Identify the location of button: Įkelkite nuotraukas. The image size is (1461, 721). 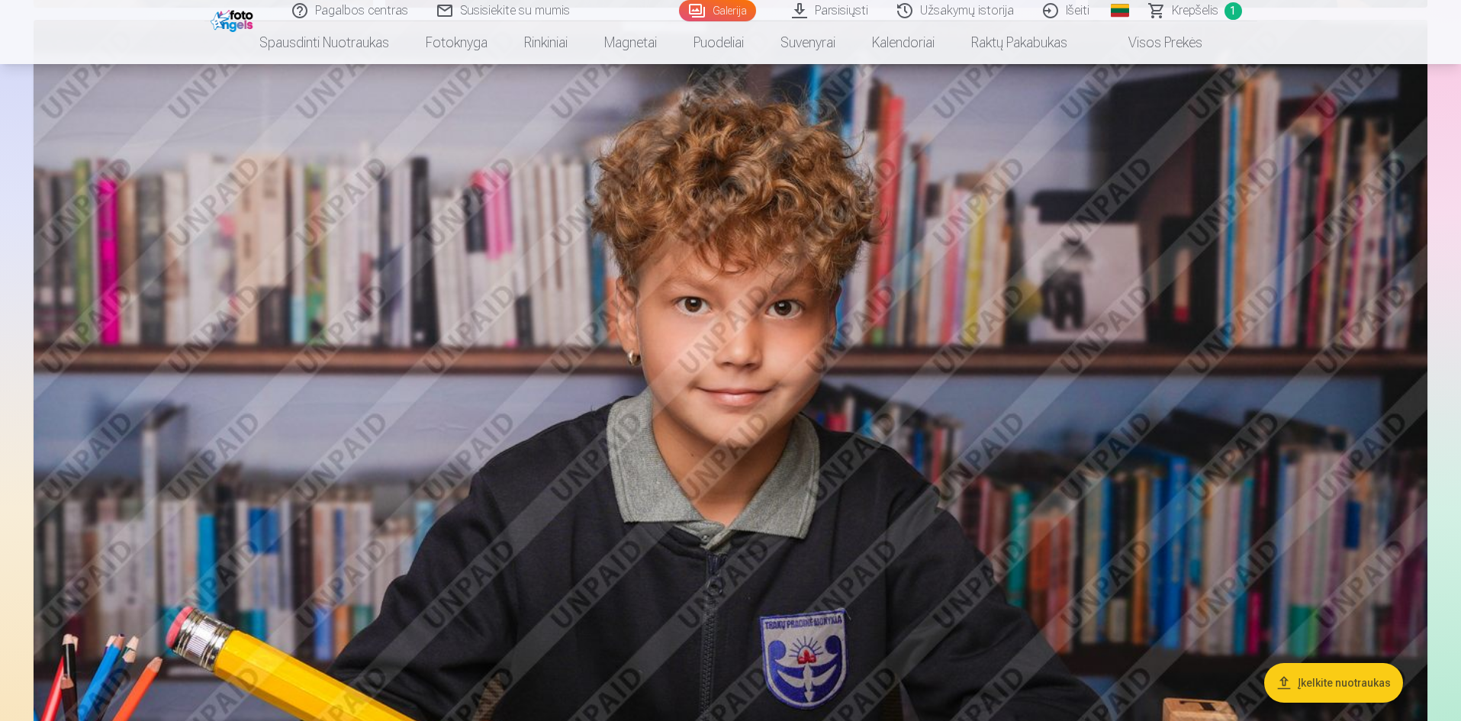
(1333, 683).